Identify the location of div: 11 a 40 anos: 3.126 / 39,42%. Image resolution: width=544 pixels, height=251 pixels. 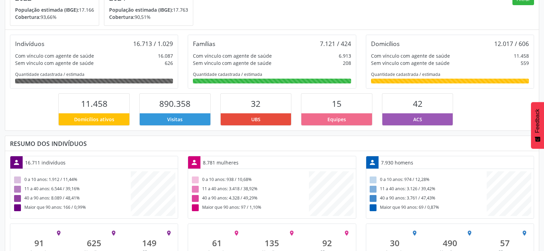
(427, 189).